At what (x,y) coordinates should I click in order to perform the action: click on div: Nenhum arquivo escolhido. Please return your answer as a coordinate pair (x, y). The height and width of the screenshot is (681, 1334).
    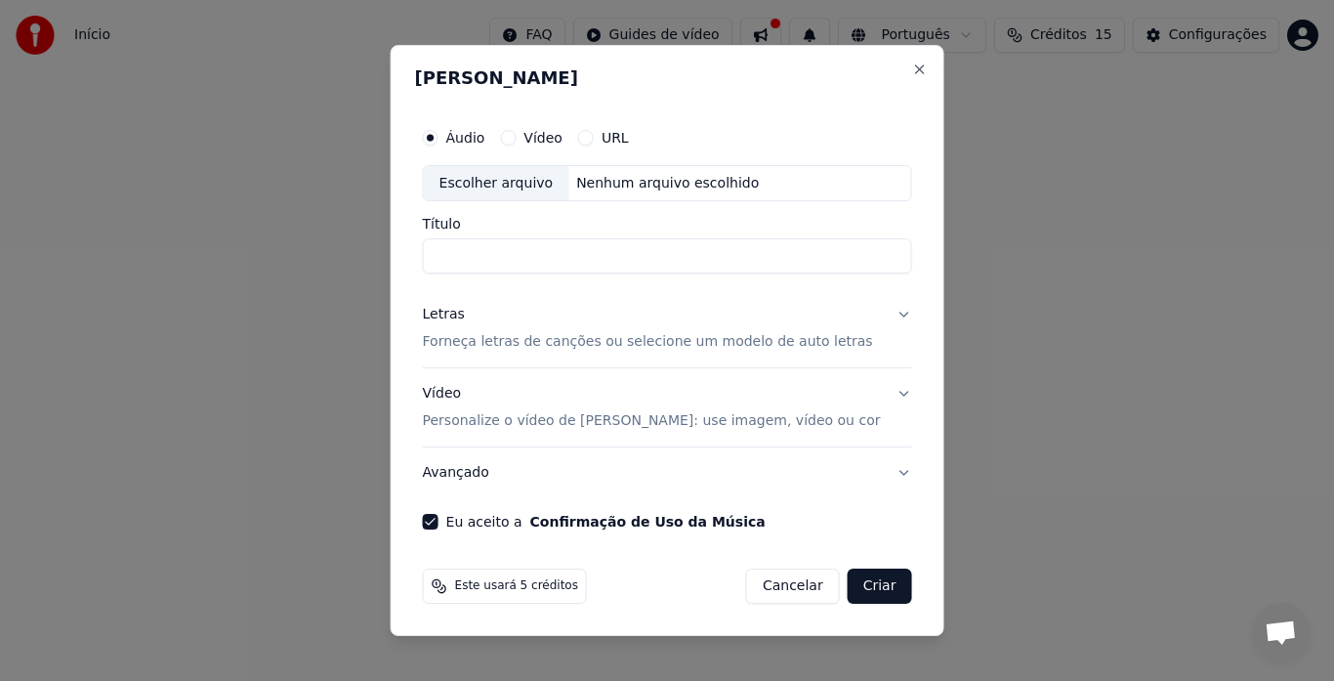
    Looking at the image, I should click on (667, 184).